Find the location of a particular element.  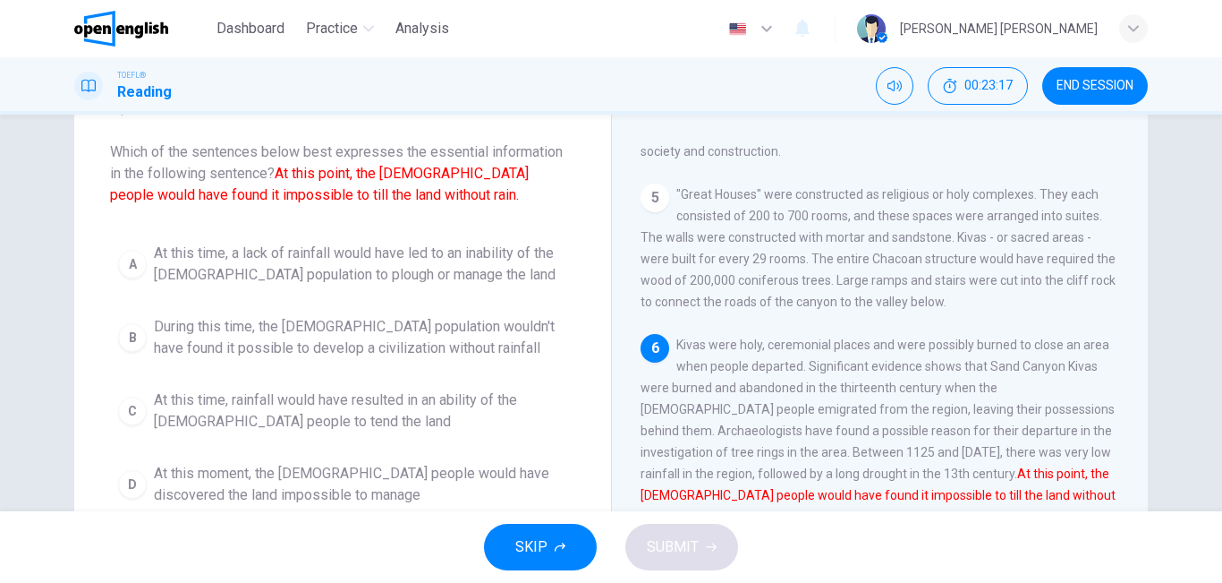

span: Which of the sentences below best expresses the essential information in the following sentence? is located at coordinates (343, 174).